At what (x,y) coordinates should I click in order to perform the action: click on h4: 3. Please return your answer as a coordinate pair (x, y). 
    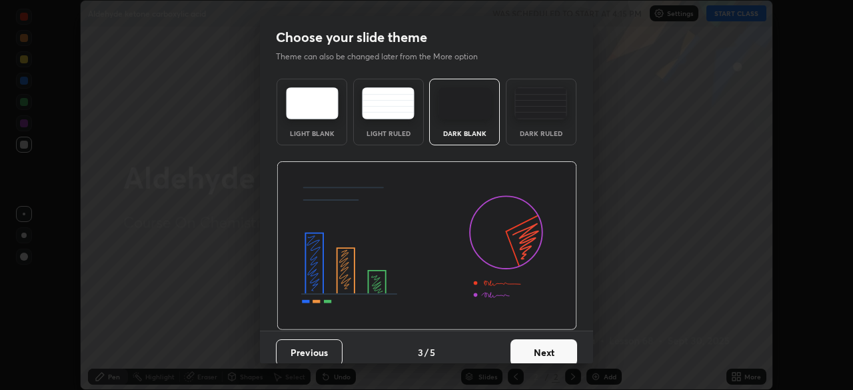
    Looking at the image, I should click on (420, 352).